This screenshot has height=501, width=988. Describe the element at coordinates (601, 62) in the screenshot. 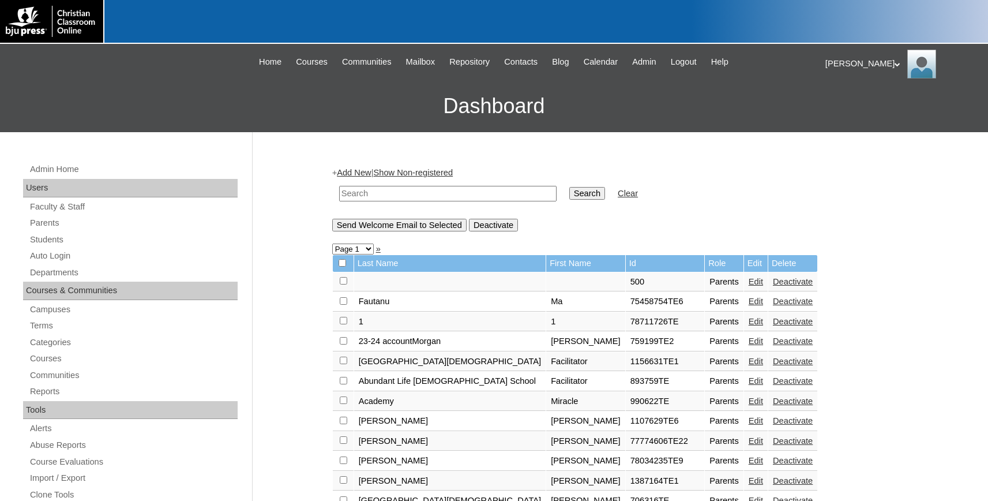

I see `span: Calendar` at that location.